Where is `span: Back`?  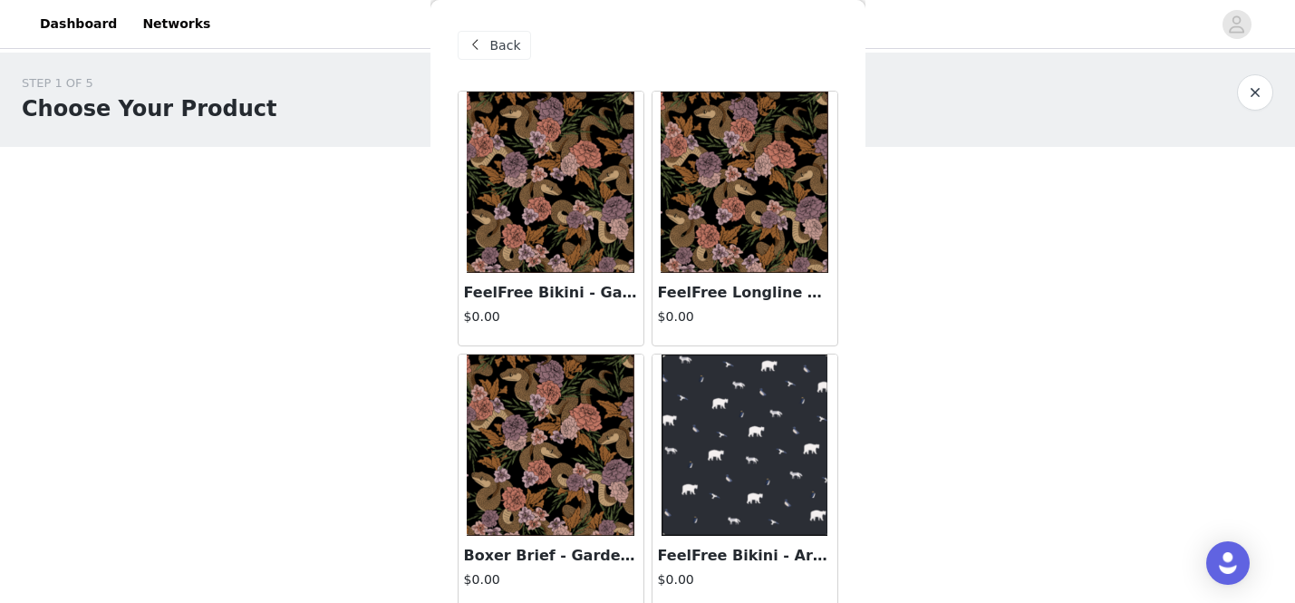
span: Back is located at coordinates (506, 45).